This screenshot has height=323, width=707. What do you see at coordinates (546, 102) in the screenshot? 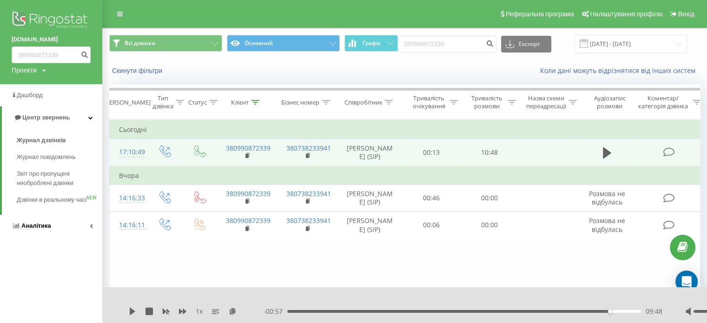
I see `div: Назва схеми переадресації` at bounding box center [546, 102].